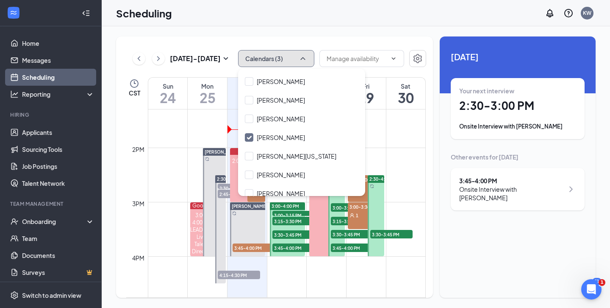  Describe the element at coordinates (52, 295) in the screenshot. I see `div: Switch to admin view` at that location.